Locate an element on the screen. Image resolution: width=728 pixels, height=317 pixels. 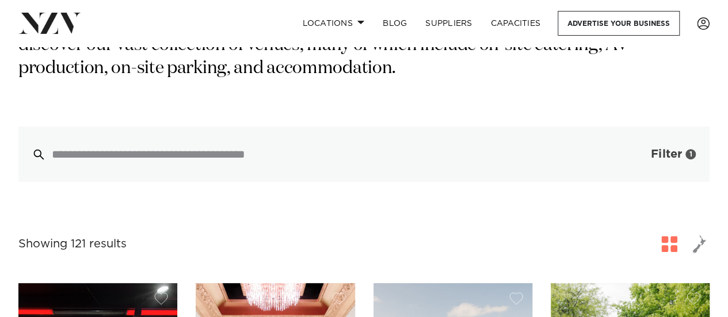
button: Filter1 is located at coordinates (662, 154).